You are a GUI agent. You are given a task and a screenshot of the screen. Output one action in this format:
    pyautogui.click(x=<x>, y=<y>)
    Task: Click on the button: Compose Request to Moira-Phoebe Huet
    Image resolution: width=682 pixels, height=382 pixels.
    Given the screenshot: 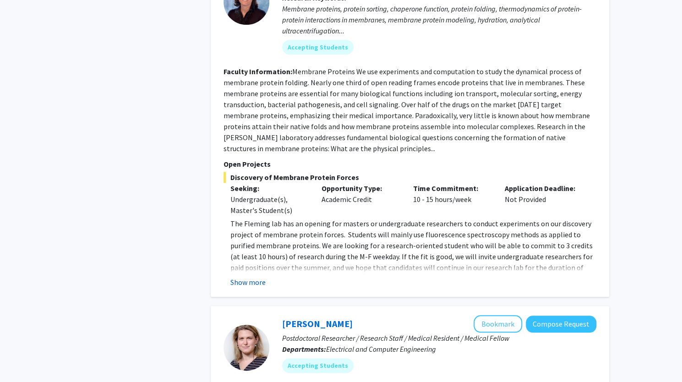 What is the action you would take?
    pyautogui.click(x=561, y=324)
    